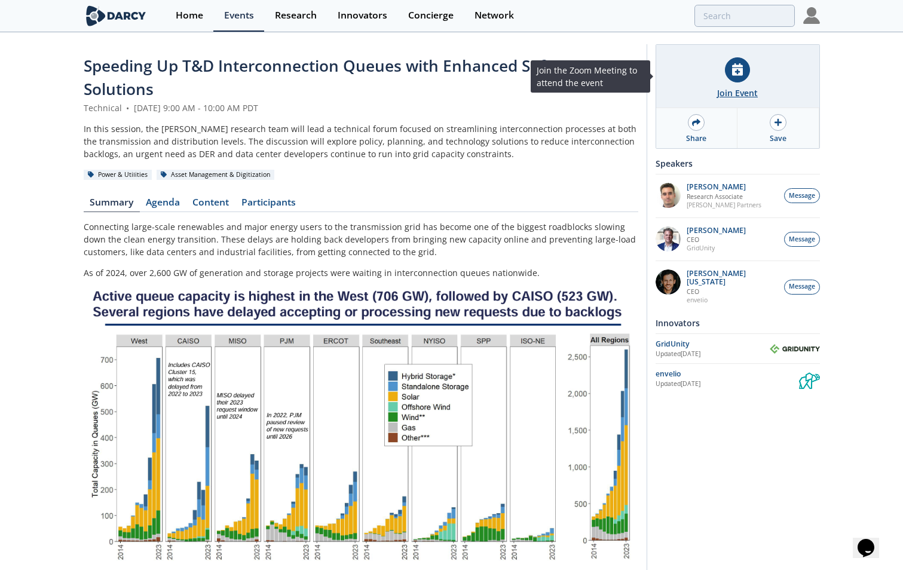 This screenshot has height=570, width=903. Describe the element at coordinates (336, 77) in the screenshot. I see `span: Speeding Up T&D Interconnection Queues with Enhanced Software Solutions` at that location.